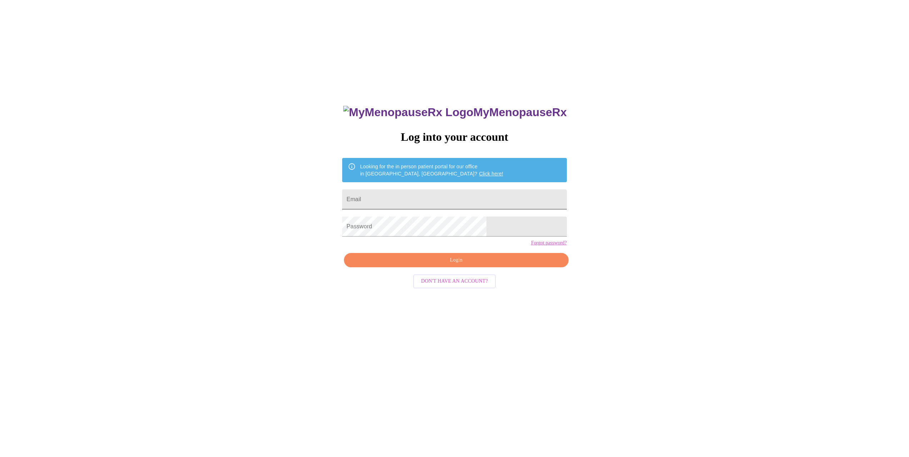 Image resolution: width=909 pixels, height=457 pixels. I want to click on h3: Log into your account, so click(454, 137).